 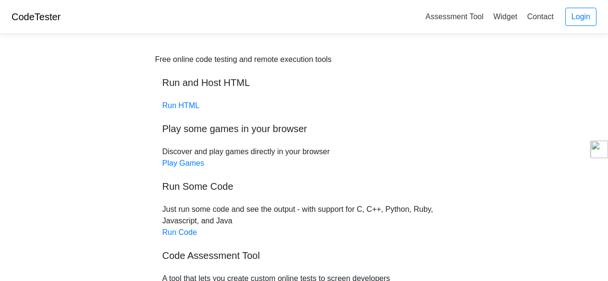 I want to click on a: Play Games, so click(x=183, y=163).